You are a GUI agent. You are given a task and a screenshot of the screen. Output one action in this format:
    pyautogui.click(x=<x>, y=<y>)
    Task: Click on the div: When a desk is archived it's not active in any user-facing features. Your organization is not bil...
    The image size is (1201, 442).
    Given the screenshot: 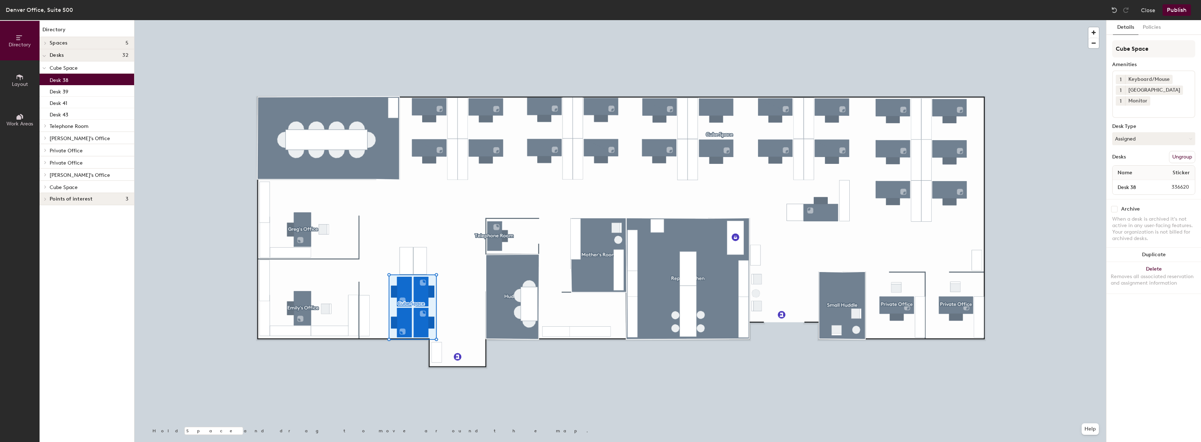 What is the action you would take?
    pyautogui.click(x=1153, y=229)
    